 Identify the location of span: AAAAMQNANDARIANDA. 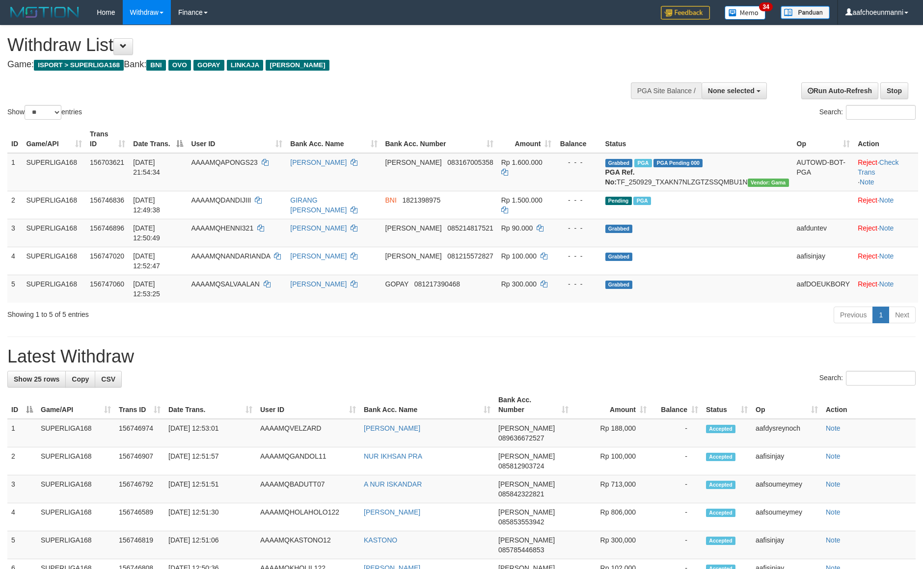
(230, 256).